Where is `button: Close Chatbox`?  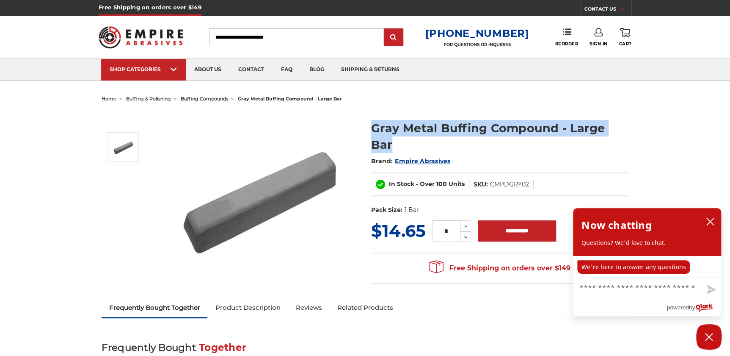
button: Close Chatbox is located at coordinates (709, 337).